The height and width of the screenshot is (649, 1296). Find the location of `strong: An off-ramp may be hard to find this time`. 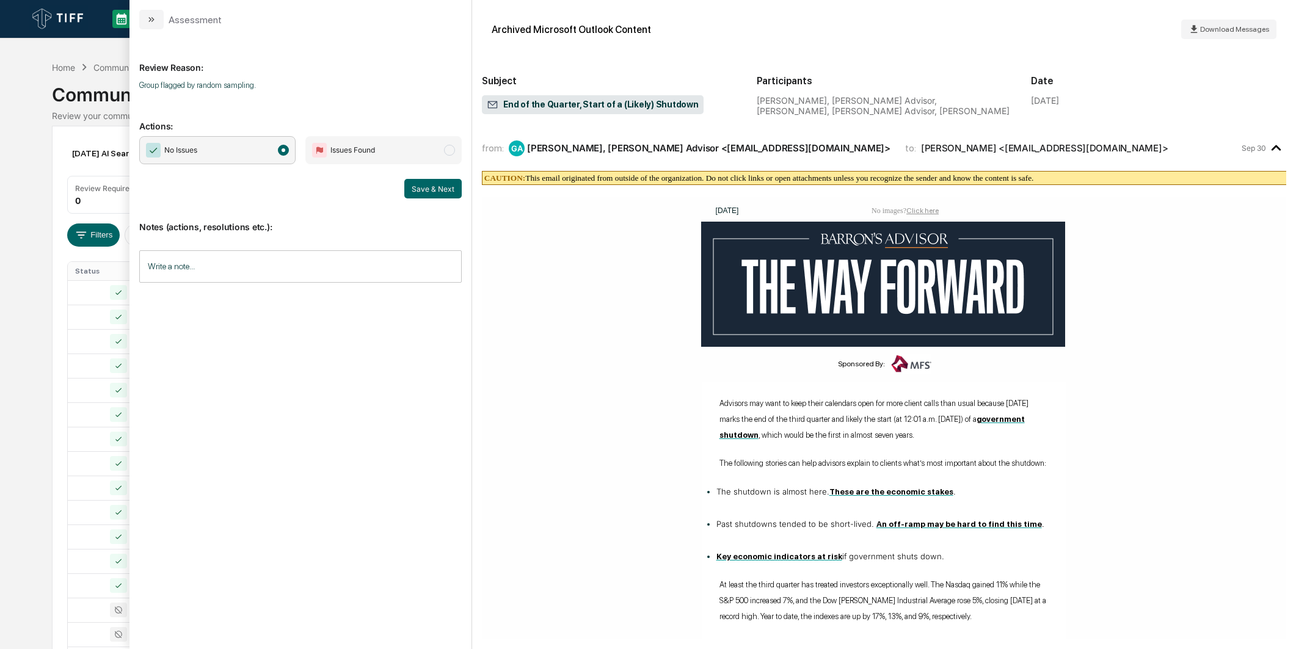

strong: An off-ramp may be hard to find this time is located at coordinates (959, 524).